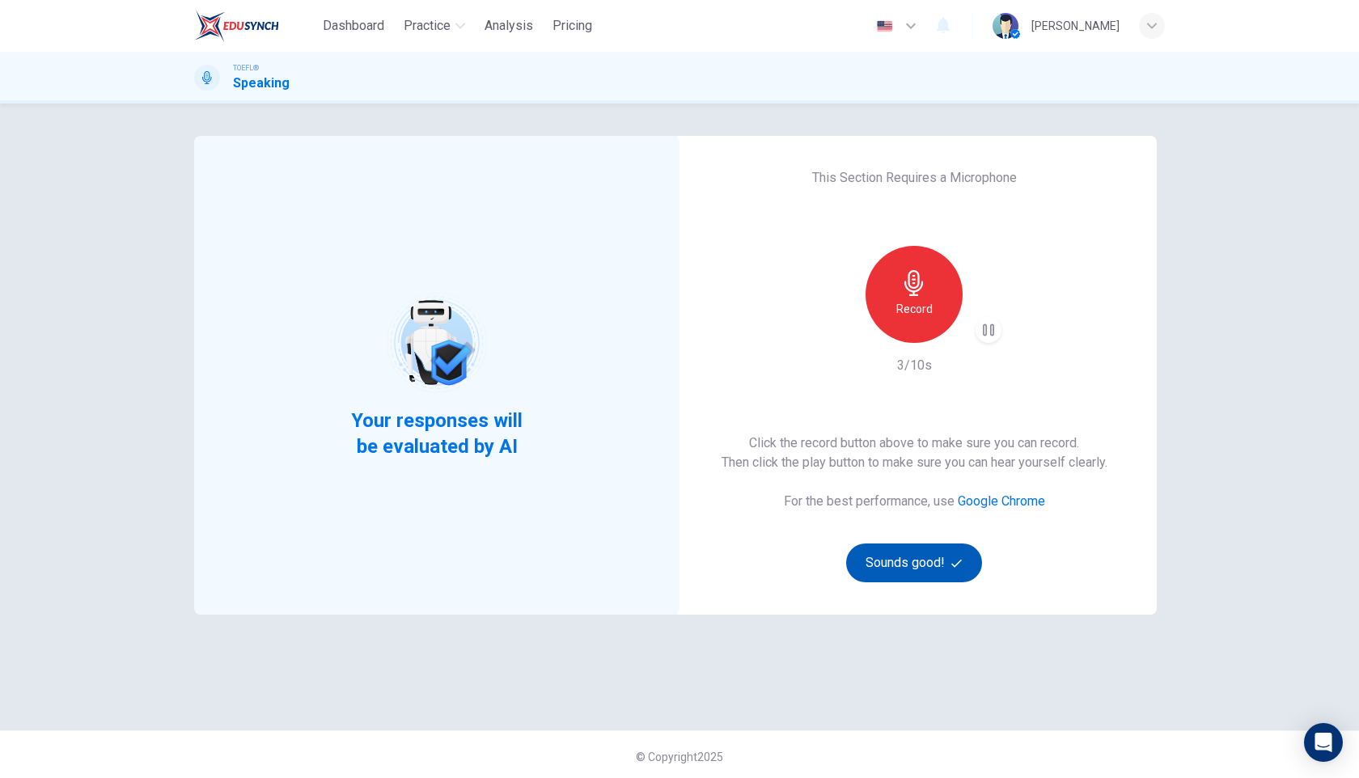 The width and height of the screenshot is (1359, 778). I want to click on a: Analysis, so click(509, 26).